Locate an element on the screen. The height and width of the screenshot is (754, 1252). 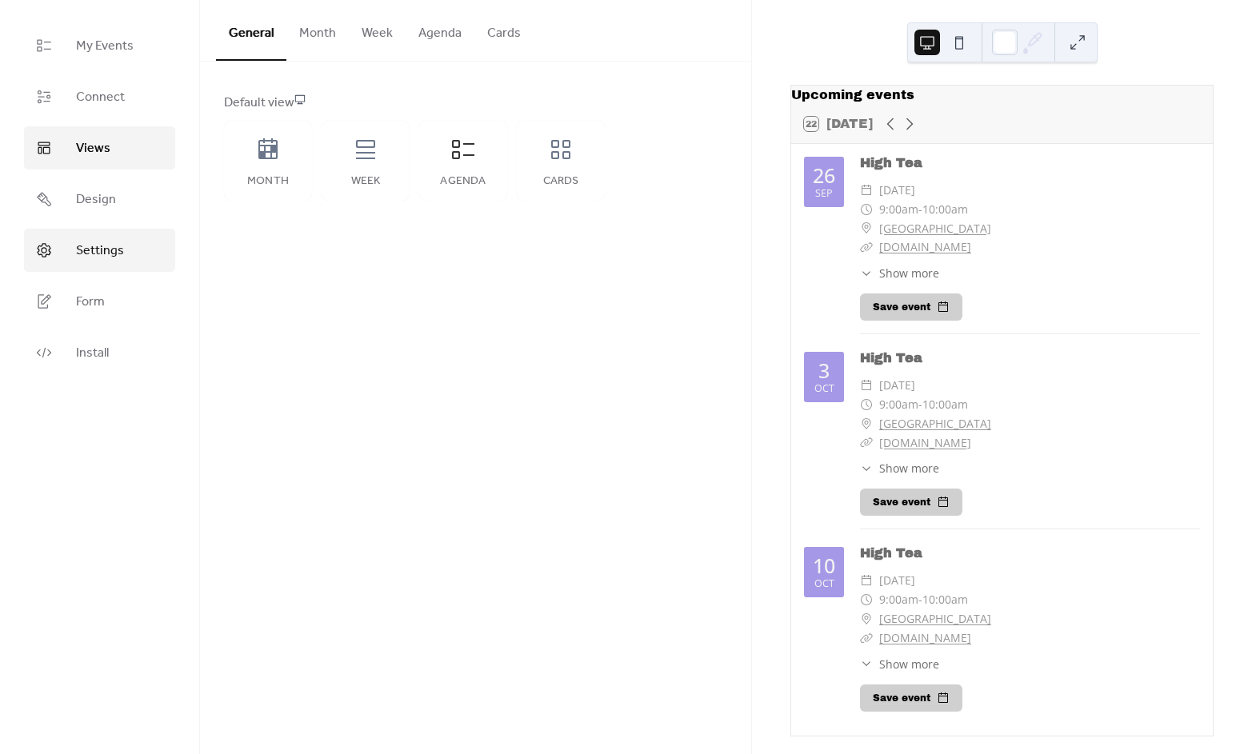
span: My Events is located at coordinates (105, 46).